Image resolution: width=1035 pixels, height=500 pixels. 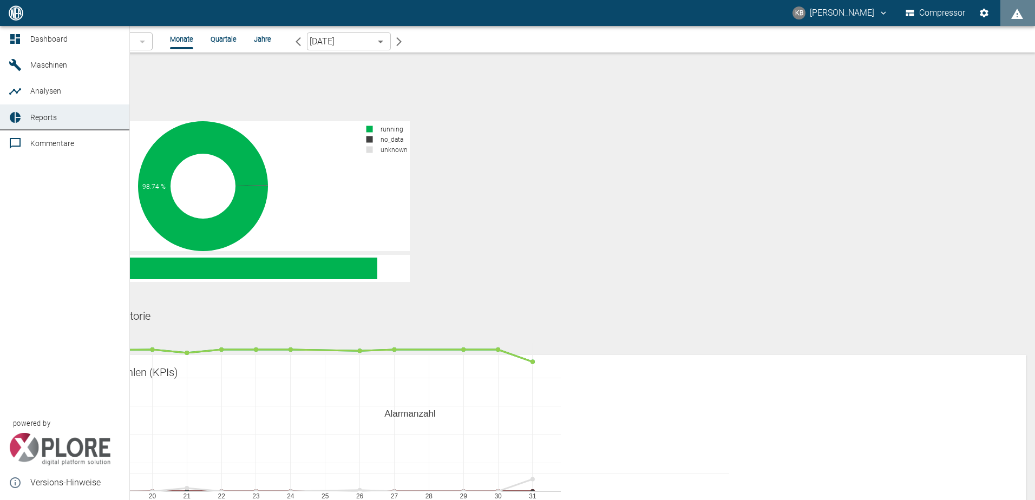 What do you see at coordinates (52, 143) in the screenshot?
I see `span: Kommentare` at bounding box center [52, 143].